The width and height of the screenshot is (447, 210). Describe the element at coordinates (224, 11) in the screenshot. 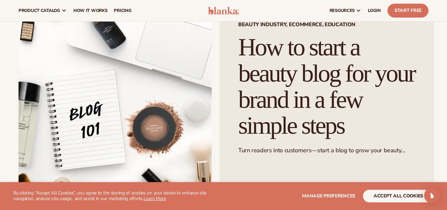

I see `a: logo` at that location.